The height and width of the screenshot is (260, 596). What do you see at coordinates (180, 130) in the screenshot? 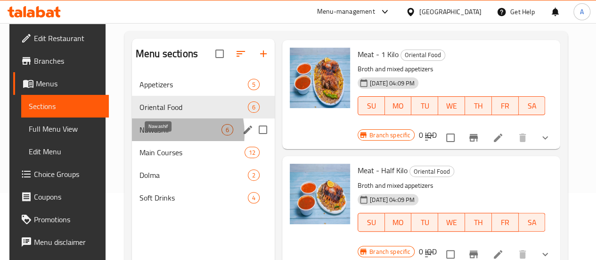
I see `span: Nawashif` at bounding box center [180, 130].